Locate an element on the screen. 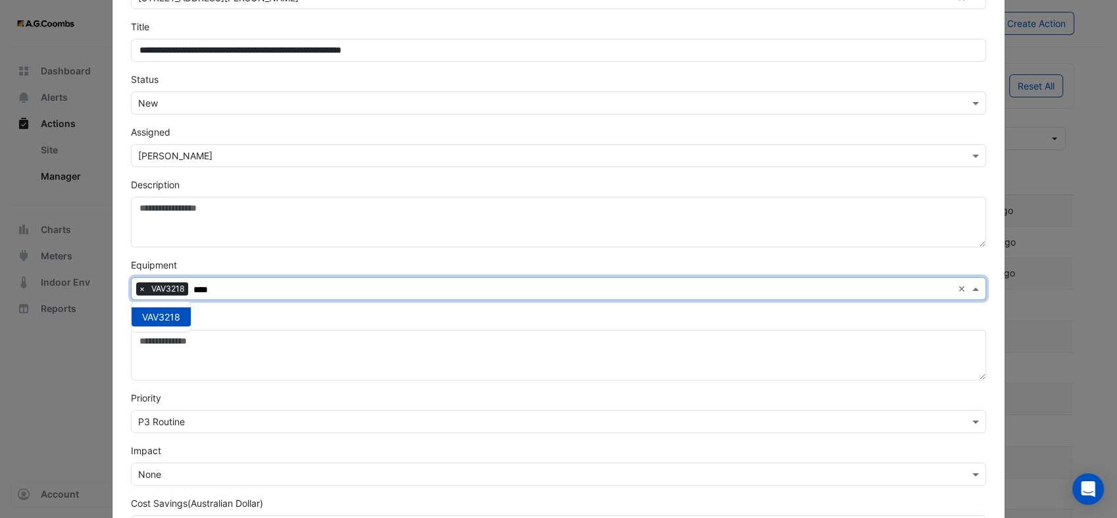 The height and width of the screenshot is (518, 1117). label: Status is located at coordinates (145, 79).